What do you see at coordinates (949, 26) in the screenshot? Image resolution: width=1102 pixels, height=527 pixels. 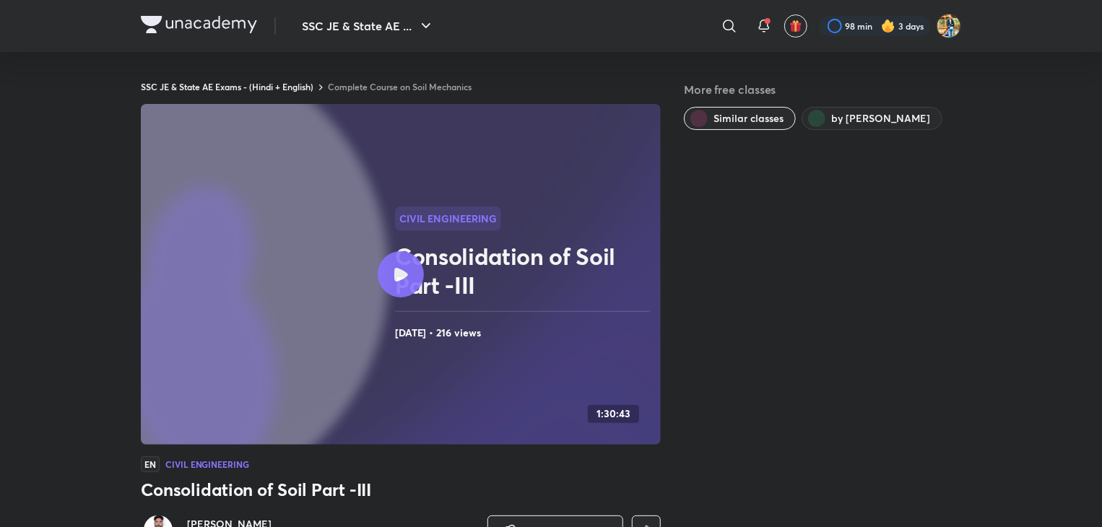 I see `img: Tampoo Sambyal` at bounding box center [949, 26].